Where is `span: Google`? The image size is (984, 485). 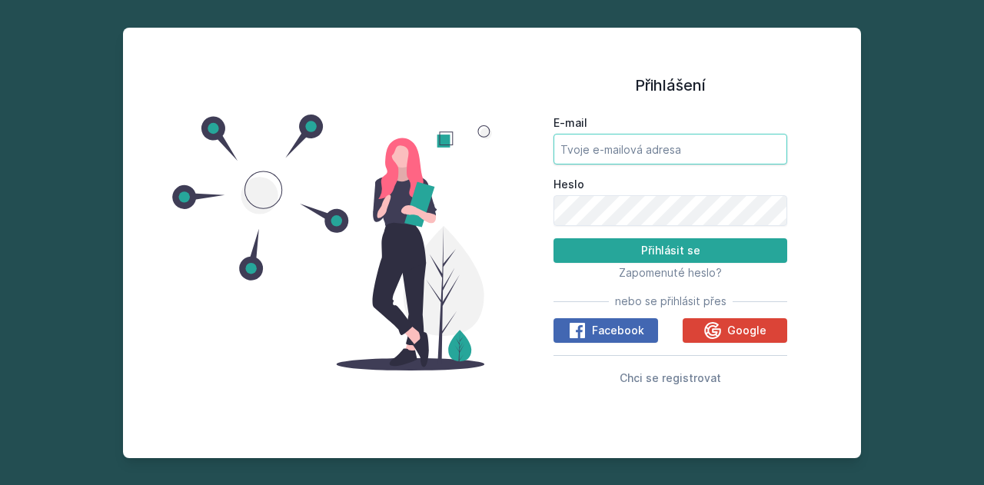
span: Google is located at coordinates (746, 330).